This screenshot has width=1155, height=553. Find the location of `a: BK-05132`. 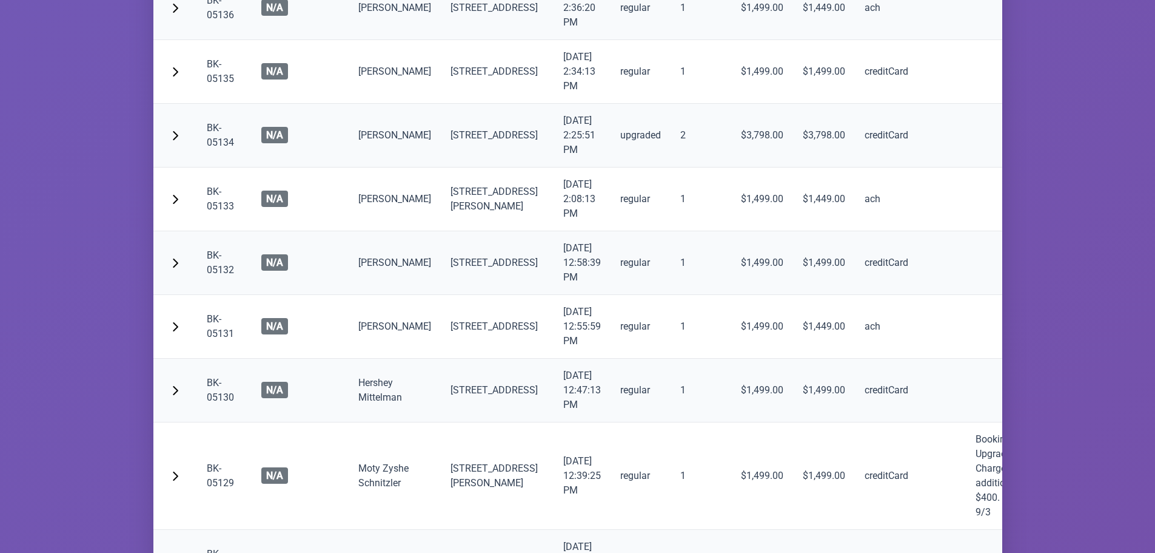

a: BK-05132 is located at coordinates (220, 262).